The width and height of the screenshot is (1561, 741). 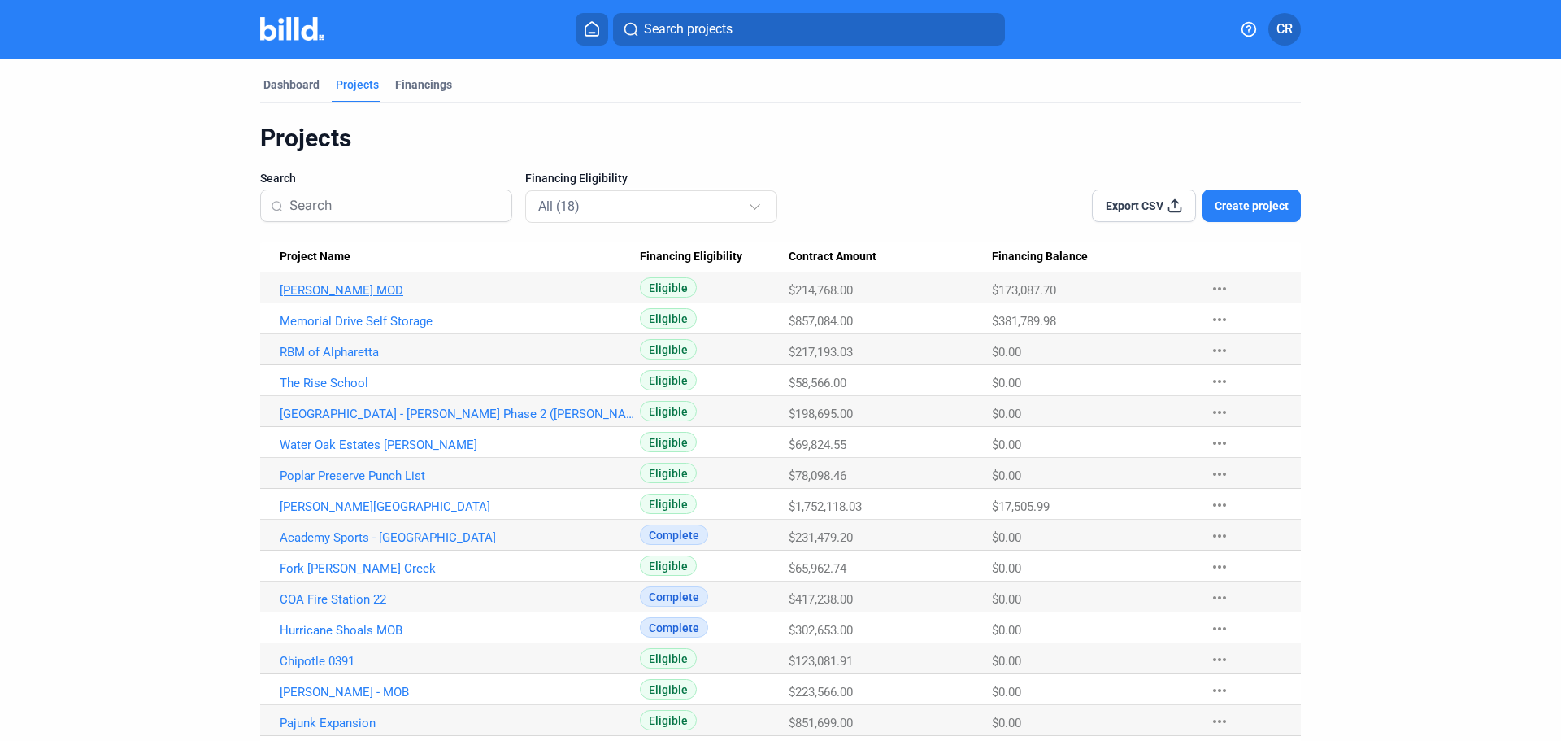 I want to click on div: Financings, so click(x=424, y=85).